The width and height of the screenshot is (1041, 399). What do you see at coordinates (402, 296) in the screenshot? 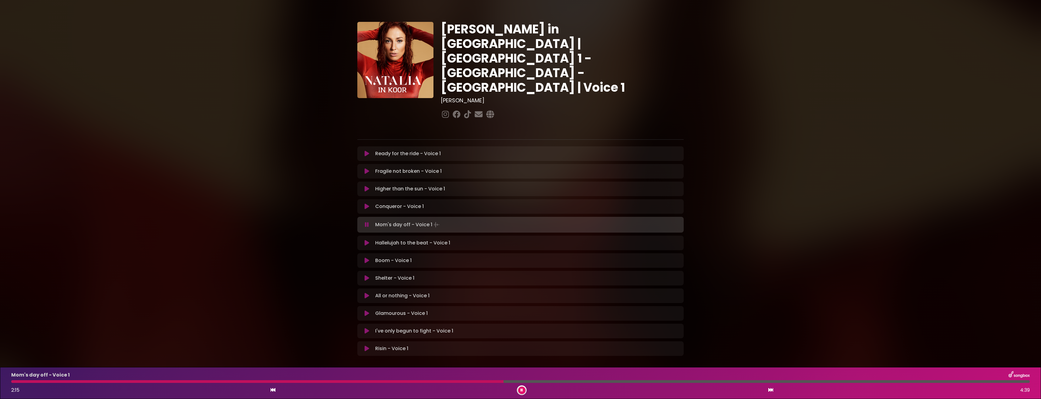
I see `p: All or nothing - Voice 1` at bounding box center [402, 296].